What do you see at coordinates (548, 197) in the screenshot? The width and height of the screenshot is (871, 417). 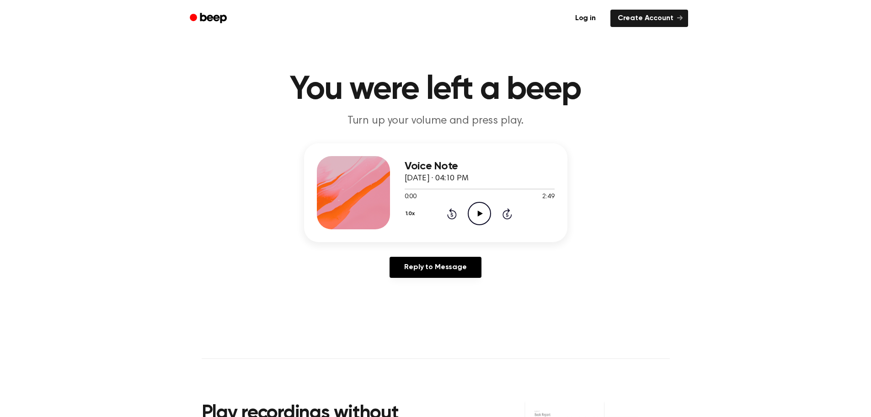 I see `span: 2:49` at bounding box center [548, 197].